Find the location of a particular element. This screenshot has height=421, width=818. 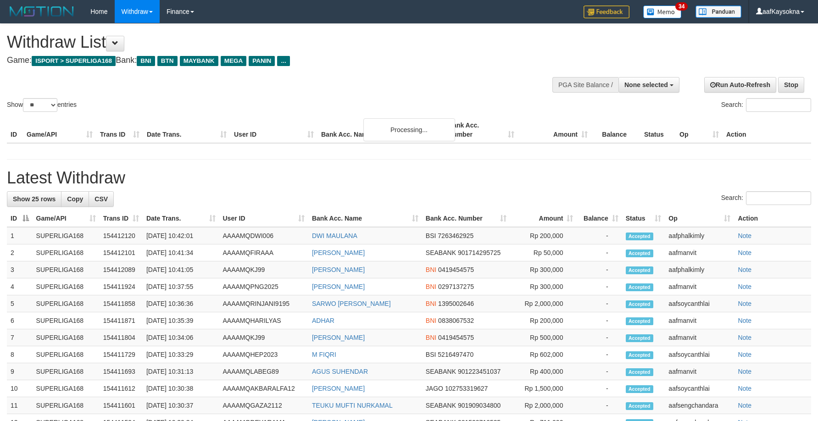

div: Processing... is located at coordinates (409, 130).